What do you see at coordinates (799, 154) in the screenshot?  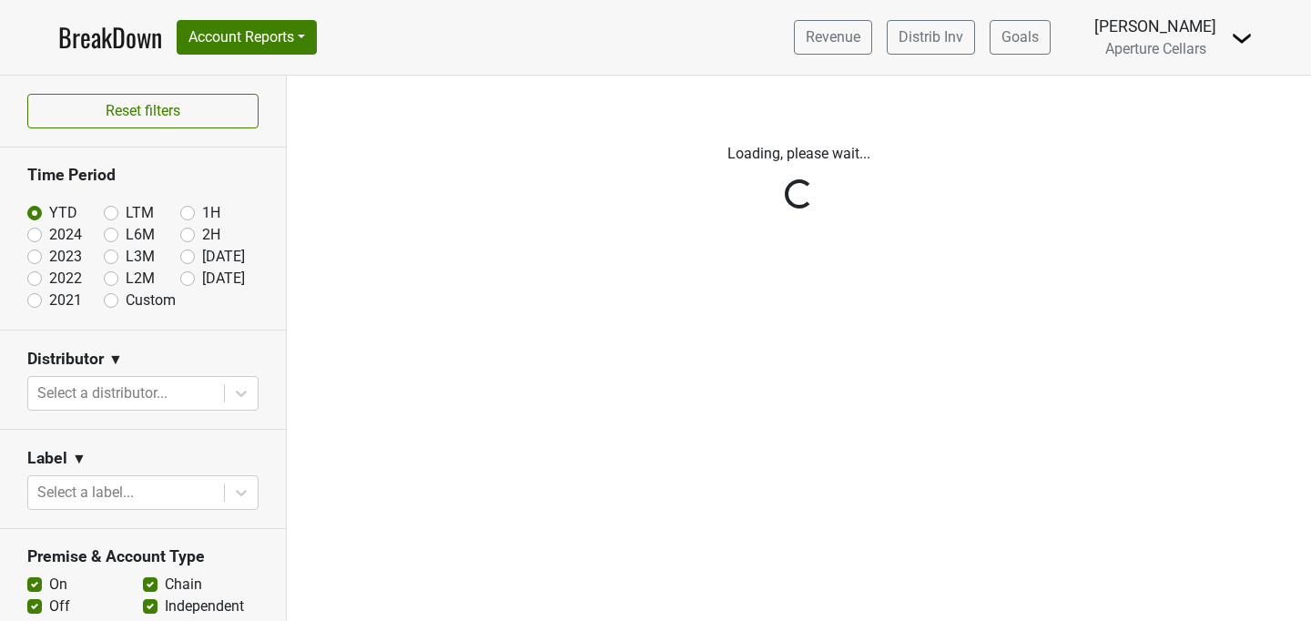 I see `p: Loading, please wait...` at bounding box center [799, 154].